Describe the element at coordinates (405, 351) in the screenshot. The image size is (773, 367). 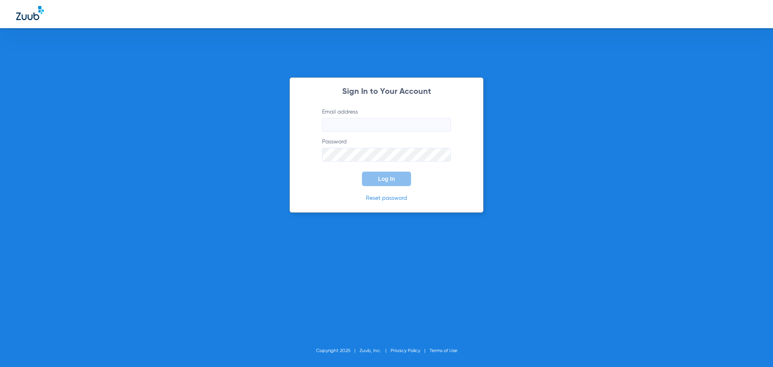
I see `a: Privacy Policy` at that location.